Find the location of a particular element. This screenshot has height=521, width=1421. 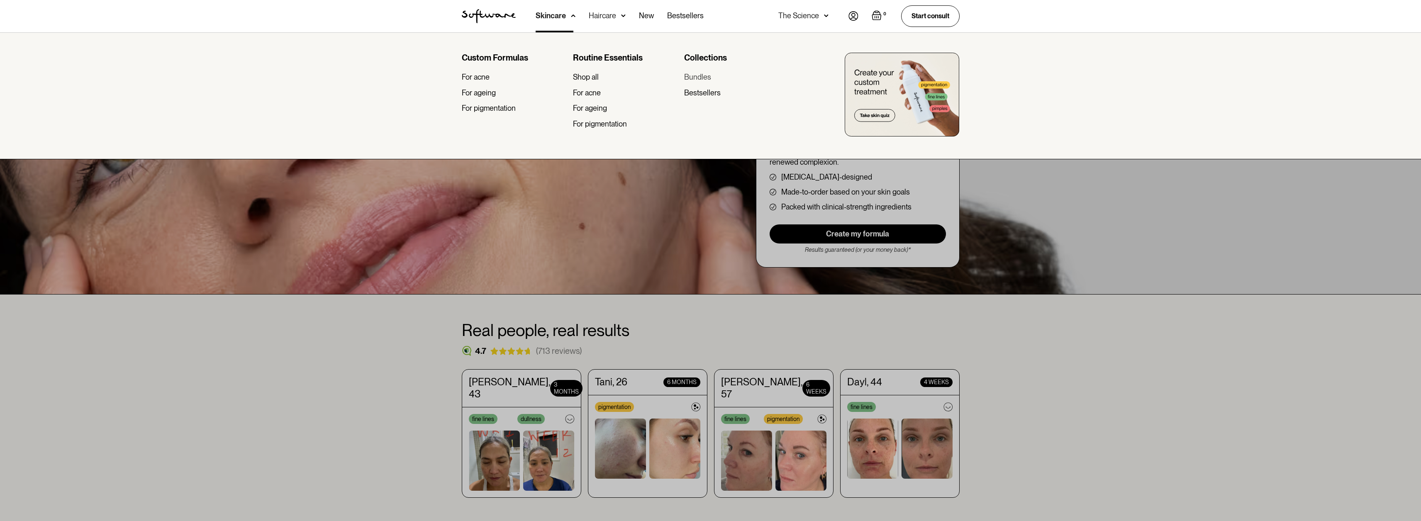

a: Open empty cart is located at coordinates (879, 16).